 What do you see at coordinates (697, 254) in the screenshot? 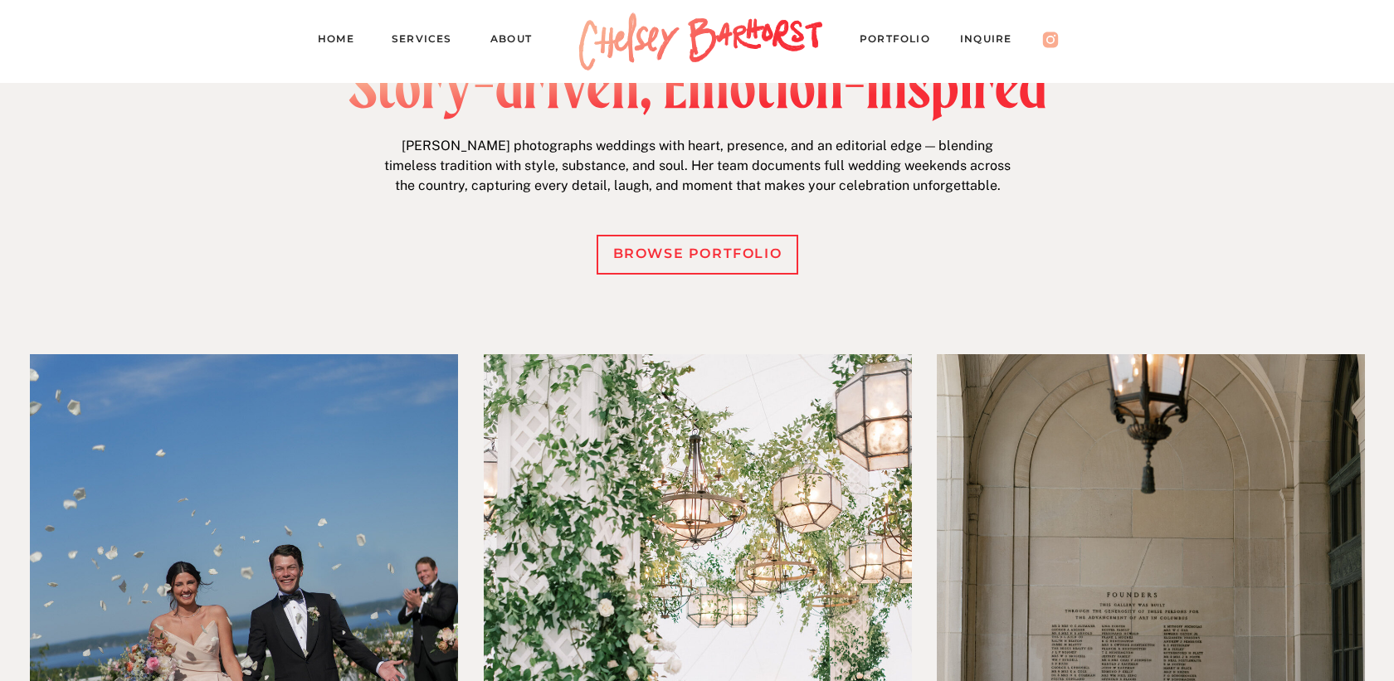
I see `div: browse portfolio` at bounding box center [697, 254].